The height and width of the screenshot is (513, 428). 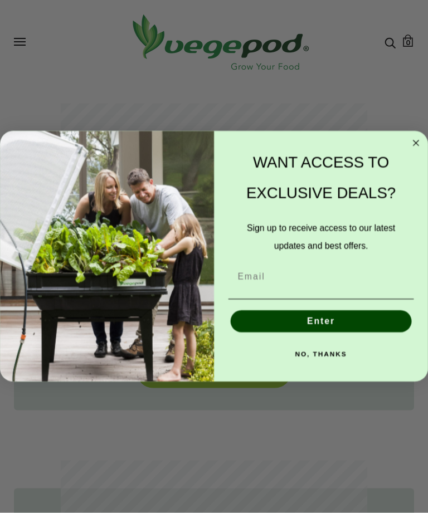 I want to click on span: WANT ACCESS TO EXCLUSIVE DEALS?, so click(x=321, y=178).